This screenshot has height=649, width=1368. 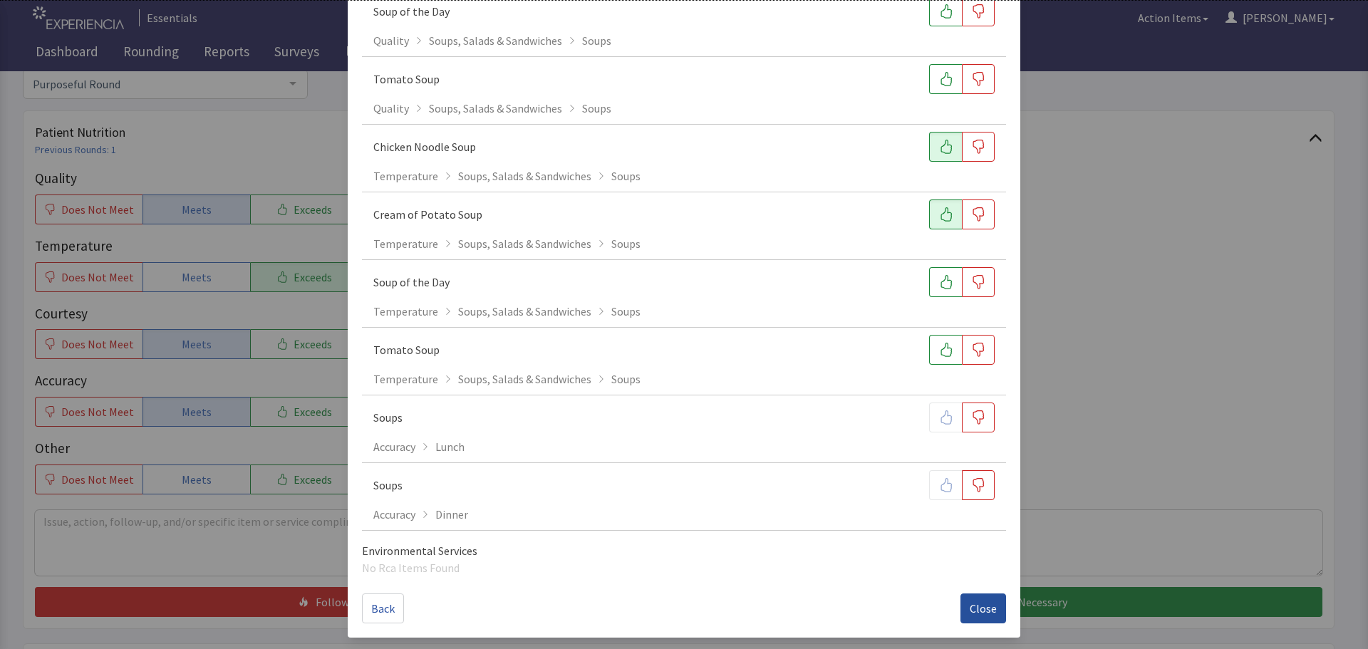 I want to click on span: Back, so click(x=383, y=608).